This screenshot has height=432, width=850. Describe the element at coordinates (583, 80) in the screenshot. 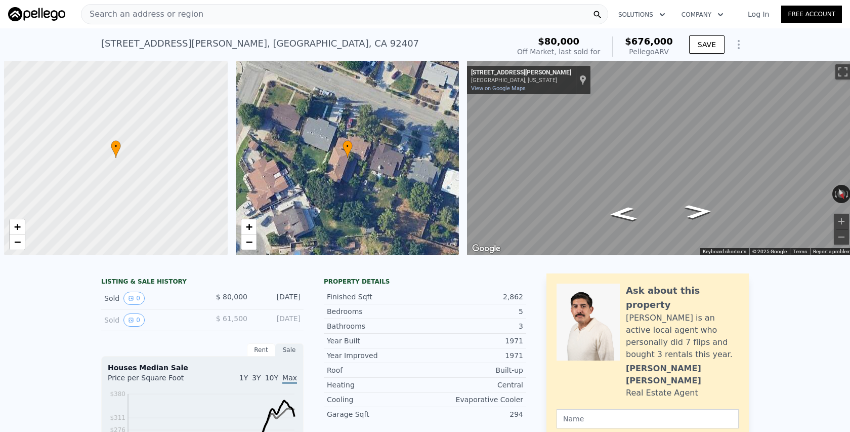

I see `a: Show location on map` at that location.